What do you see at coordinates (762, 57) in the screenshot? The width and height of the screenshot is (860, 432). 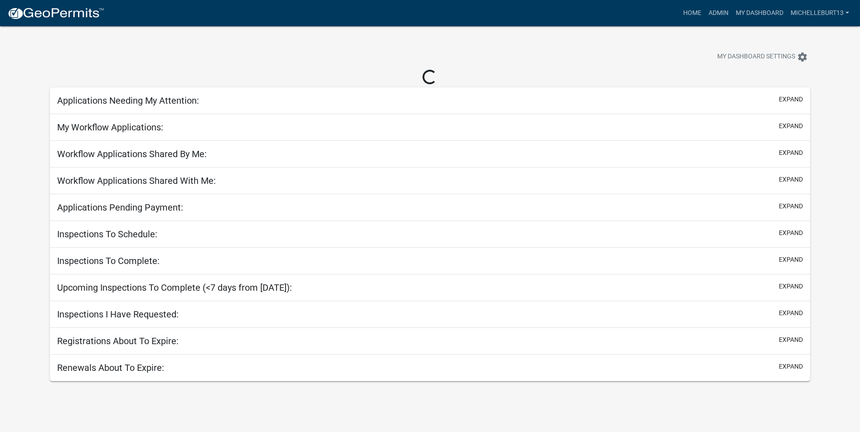 I see `button: My Dashboard Settingssettings` at bounding box center [762, 57].